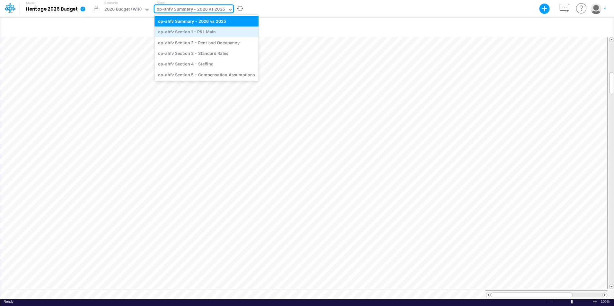 This screenshot has height=306, width=614. What do you see at coordinates (111, 3) in the screenshot?
I see `label: Scenario` at bounding box center [111, 3].